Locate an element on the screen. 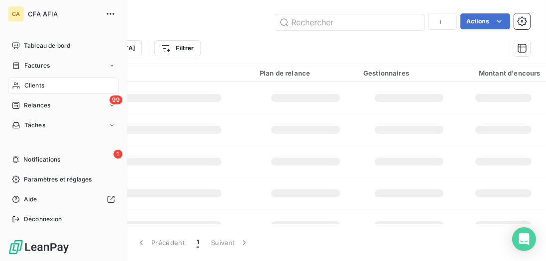  div: Gestionnaires is located at coordinates (409, 73).